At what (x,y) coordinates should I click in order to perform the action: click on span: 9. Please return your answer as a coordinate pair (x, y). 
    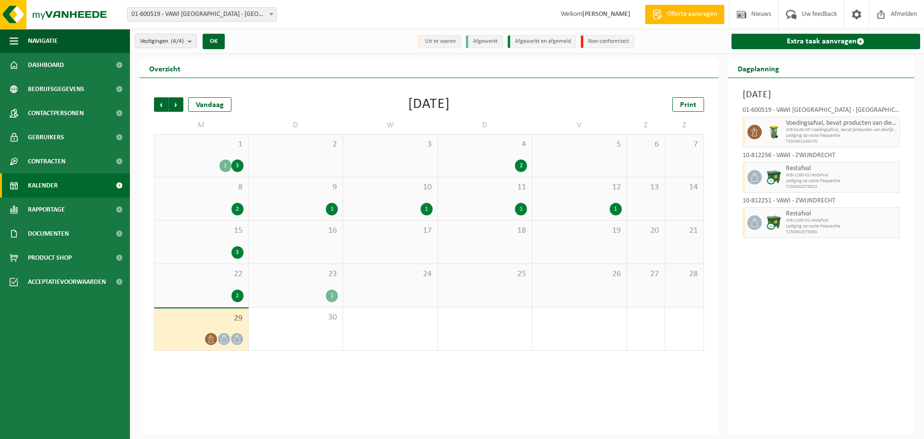
    Looking at the image, I should click on (296, 187).